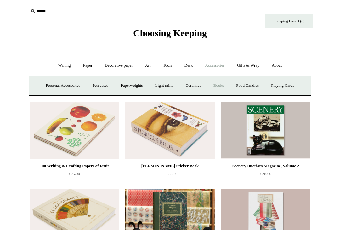 The height and width of the screenshot is (230, 340). Describe the element at coordinates (266, 130) in the screenshot. I see `a: Scenery Interiors Magazine, Volume 2 Scenery Interiors Magazine, Volume 2` at that location.